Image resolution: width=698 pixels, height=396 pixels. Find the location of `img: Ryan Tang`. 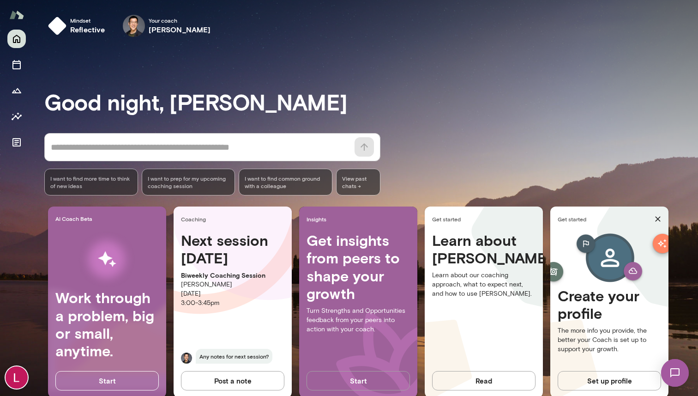

img: Ryan Tang is located at coordinates (134, 26).